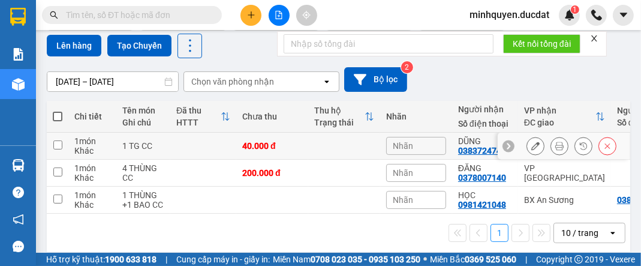 This screenshot has height=266, width=641. Describe the element at coordinates (482, 151) in the screenshot. I see `div: 0383724742` at that location.